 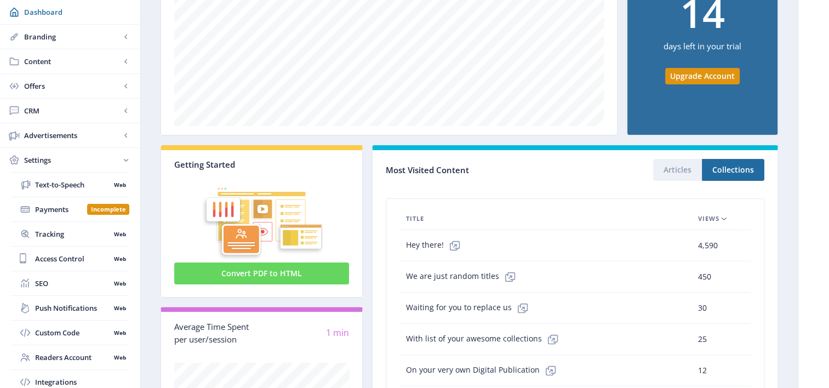 What do you see at coordinates (261, 273) in the screenshot?
I see `button: Convert PDF to HTML` at bounding box center [261, 273].